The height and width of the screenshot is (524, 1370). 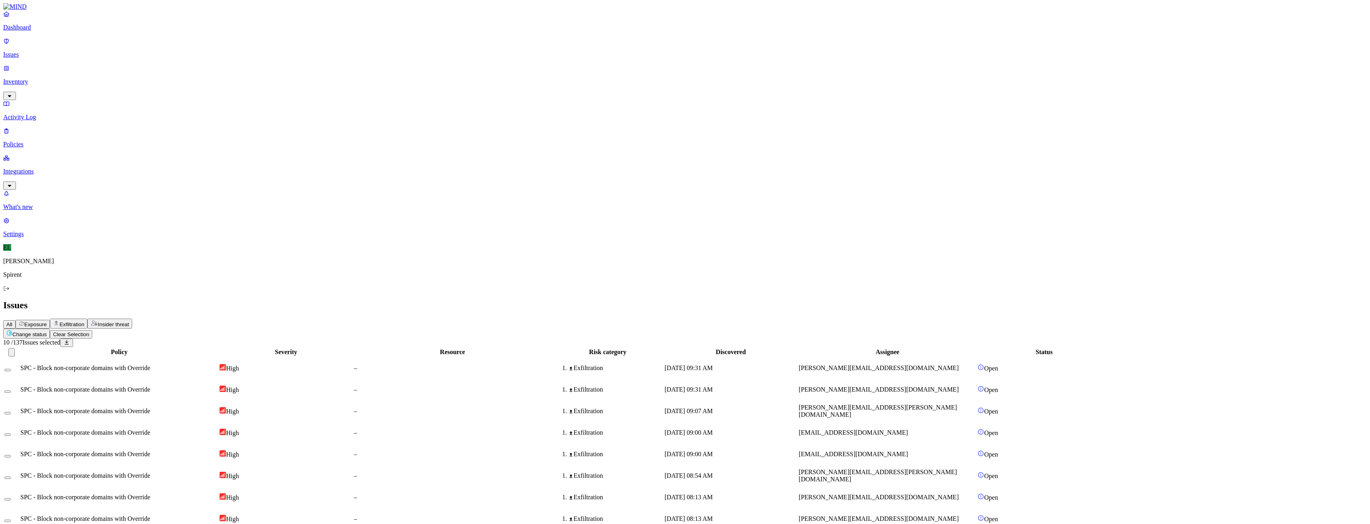 I want to click on p: Inventory, so click(x=685, y=82).